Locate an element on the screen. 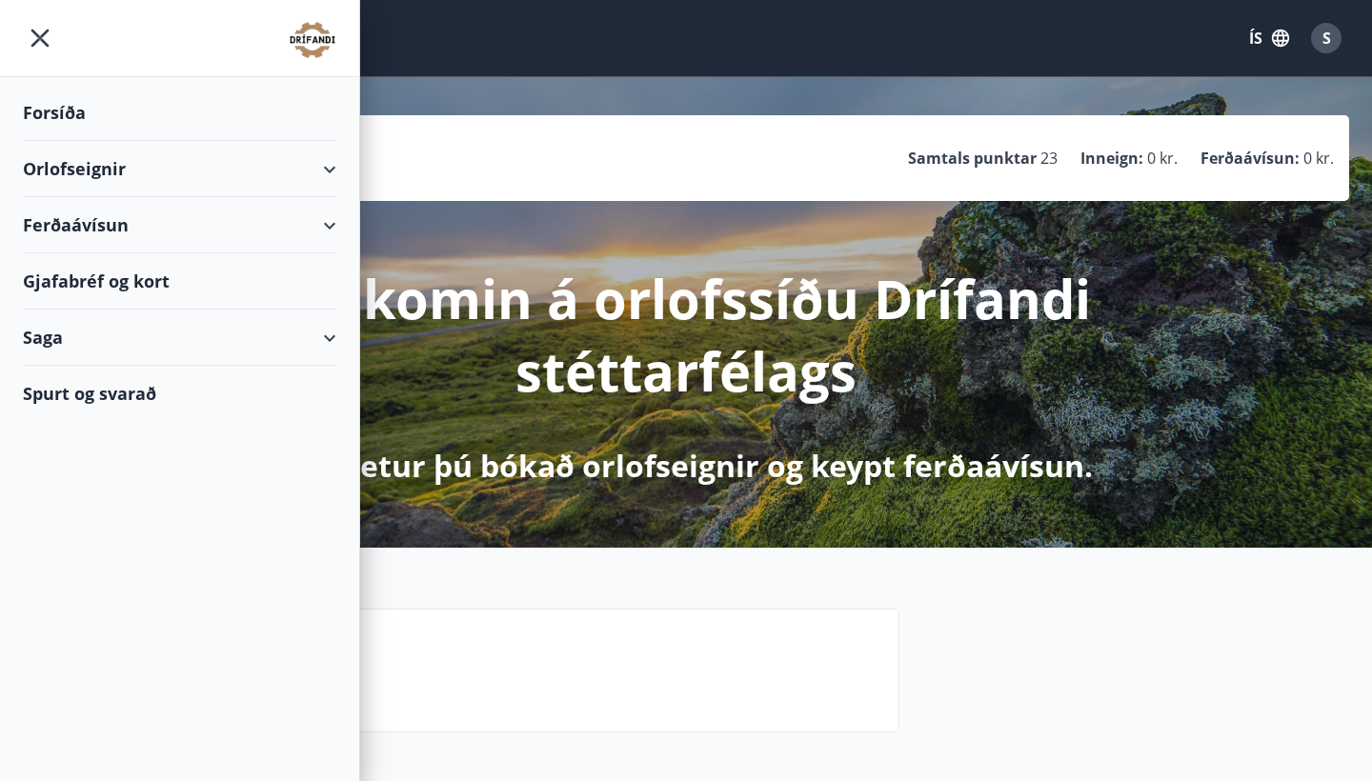  p: Velkomin á orlofssíðu Drífandi stéttarfélags is located at coordinates (686, 334).